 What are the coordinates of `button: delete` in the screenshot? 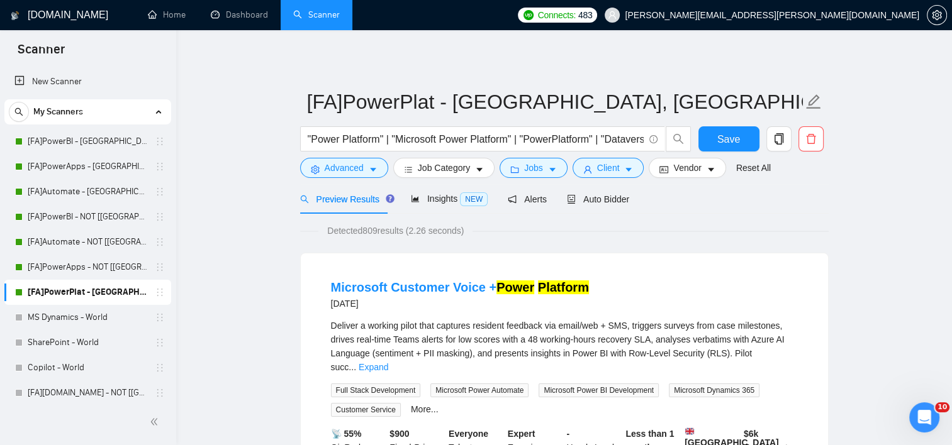 It's located at (811, 139).